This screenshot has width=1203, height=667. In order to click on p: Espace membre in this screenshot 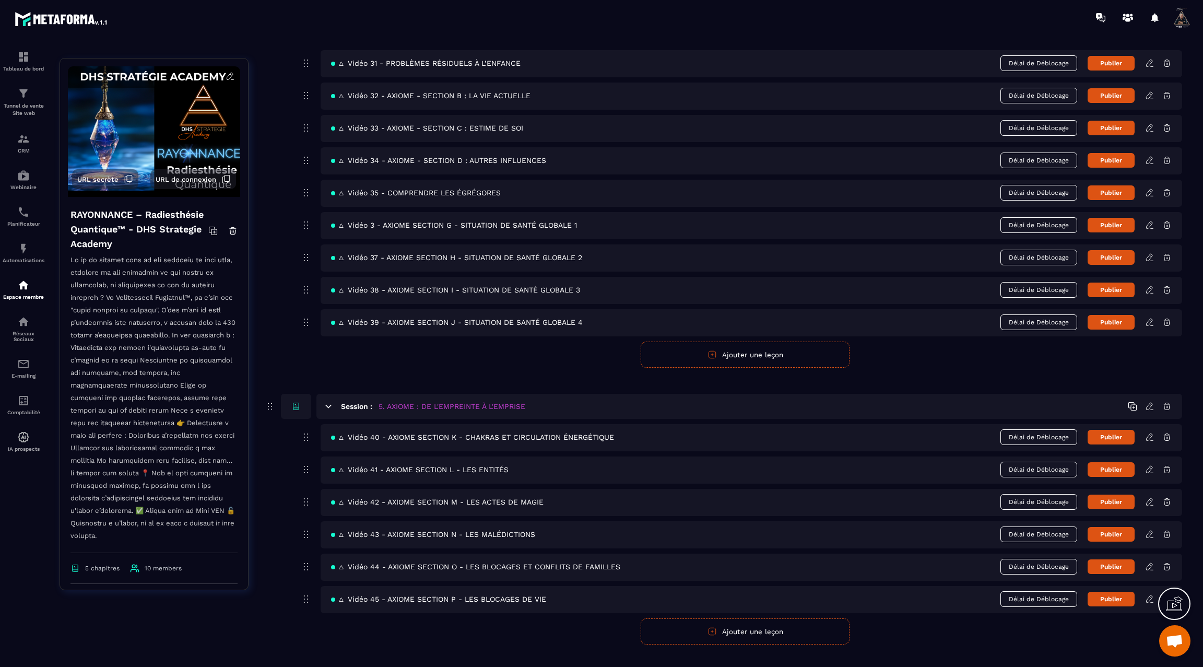, I will do `click(24, 297)`.